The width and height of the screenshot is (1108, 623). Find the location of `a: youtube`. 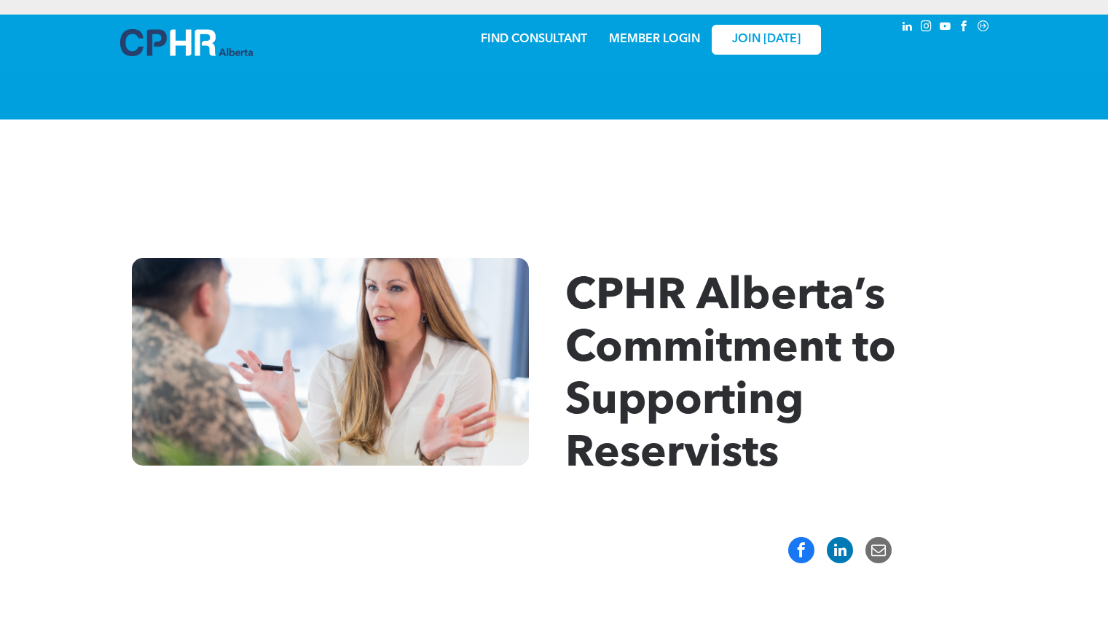

a: youtube is located at coordinates (945, 28).